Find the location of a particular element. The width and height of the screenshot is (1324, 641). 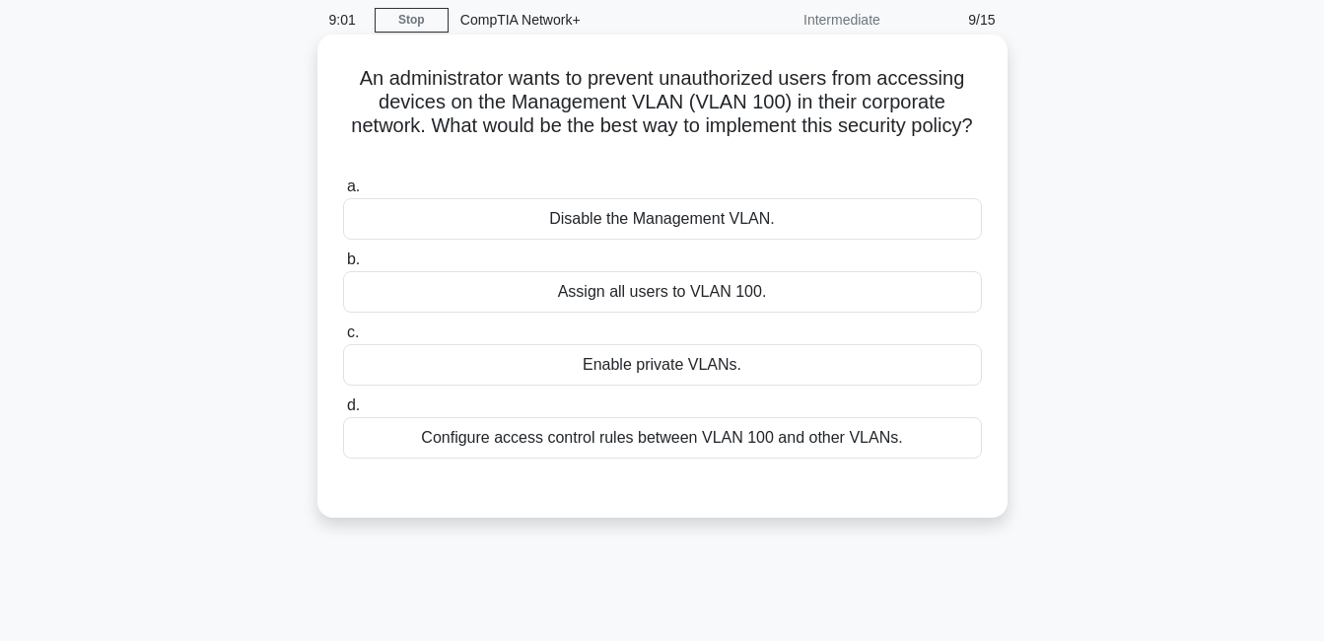

h5: An administrator wants to prevent unauthorized users from accessing devices on the Management VLA... is located at coordinates (663, 114).